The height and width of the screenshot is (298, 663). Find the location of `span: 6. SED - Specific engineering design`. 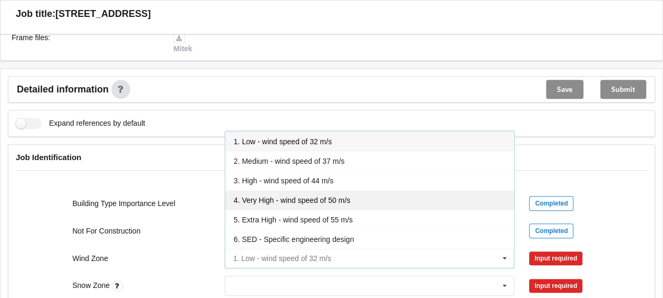

span: 6. SED - Specific engineering design is located at coordinates (294, 239).